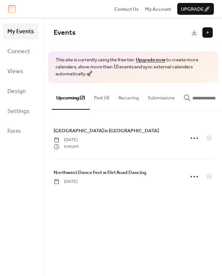 The width and height of the screenshot is (222, 276). What do you see at coordinates (161, 96) in the screenshot?
I see `button: Submissions` at bounding box center [161, 96].